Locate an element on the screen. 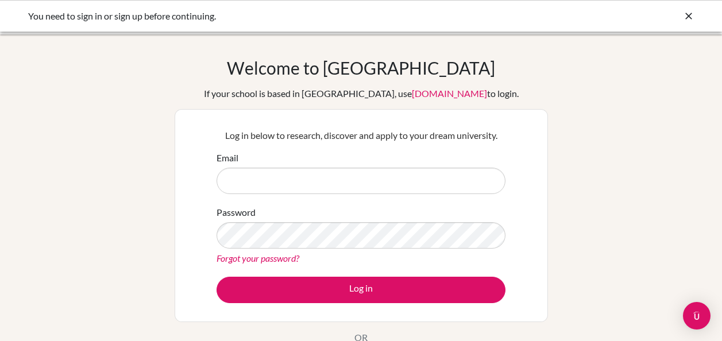  p: Log in below to research, discover and apply to your dream university. is located at coordinates (361, 135).